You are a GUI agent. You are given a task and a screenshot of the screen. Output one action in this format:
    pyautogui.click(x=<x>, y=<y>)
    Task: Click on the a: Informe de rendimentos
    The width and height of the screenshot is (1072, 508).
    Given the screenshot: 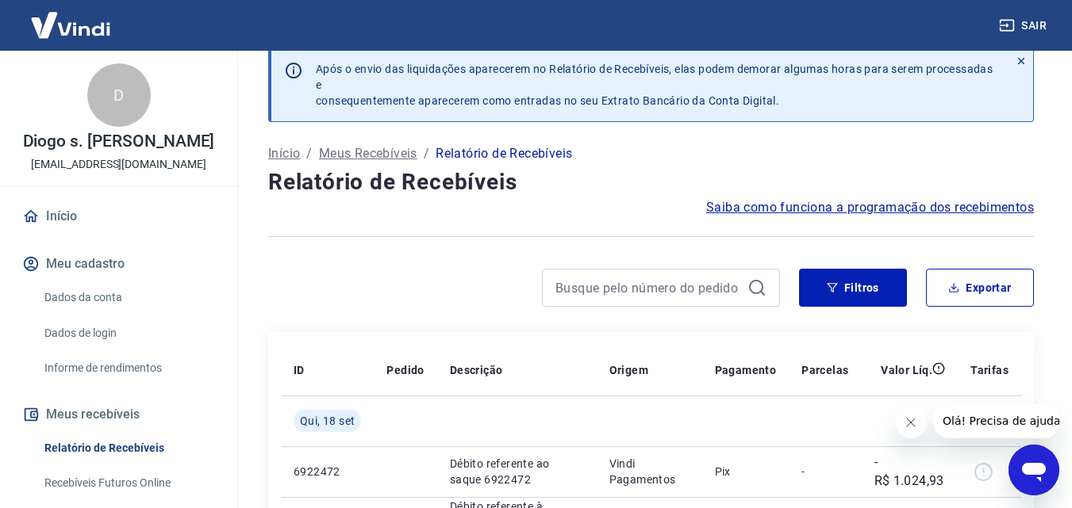 What is the action you would take?
    pyautogui.click(x=128, y=368)
    